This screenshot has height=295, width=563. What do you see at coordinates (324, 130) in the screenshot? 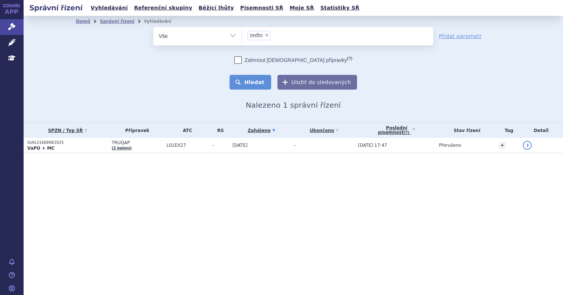
I see `a: Ukončeno` at bounding box center [324, 130].